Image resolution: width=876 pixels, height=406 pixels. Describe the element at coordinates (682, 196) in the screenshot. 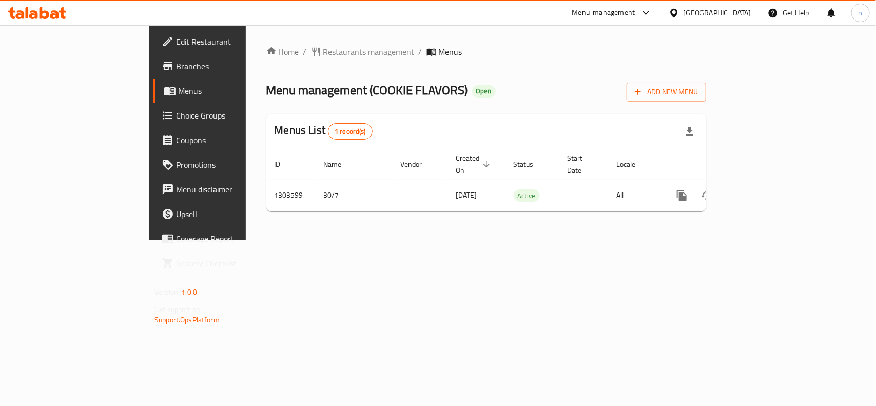

I see `button: more` at that location.